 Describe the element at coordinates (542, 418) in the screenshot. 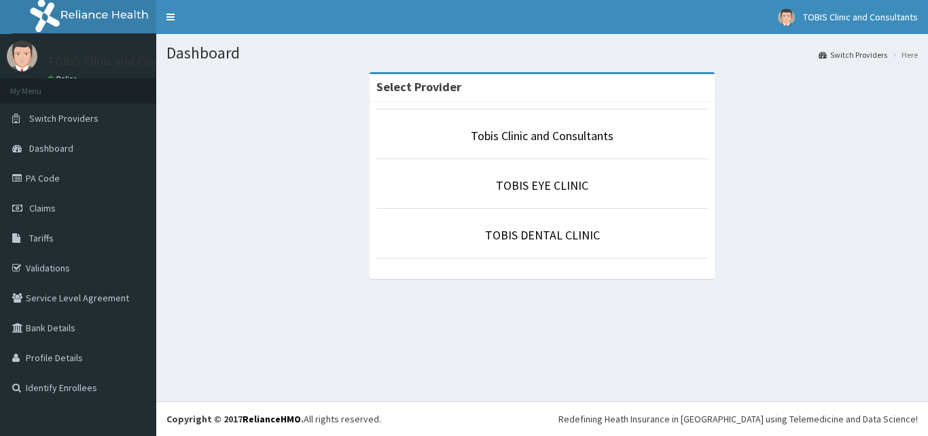

I see `footer: All rights reserved.` at that location.